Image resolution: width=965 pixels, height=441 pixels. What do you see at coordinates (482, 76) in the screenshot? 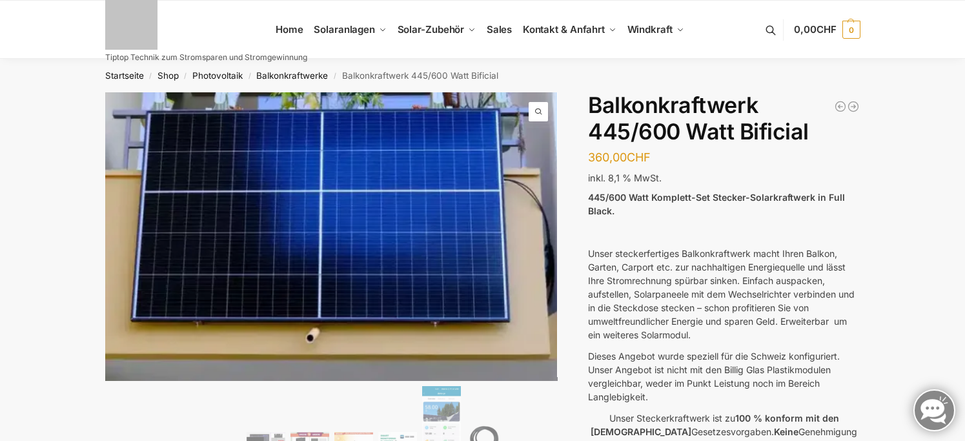
I see `nav: Breadcrumb` at bounding box center [482, 76].